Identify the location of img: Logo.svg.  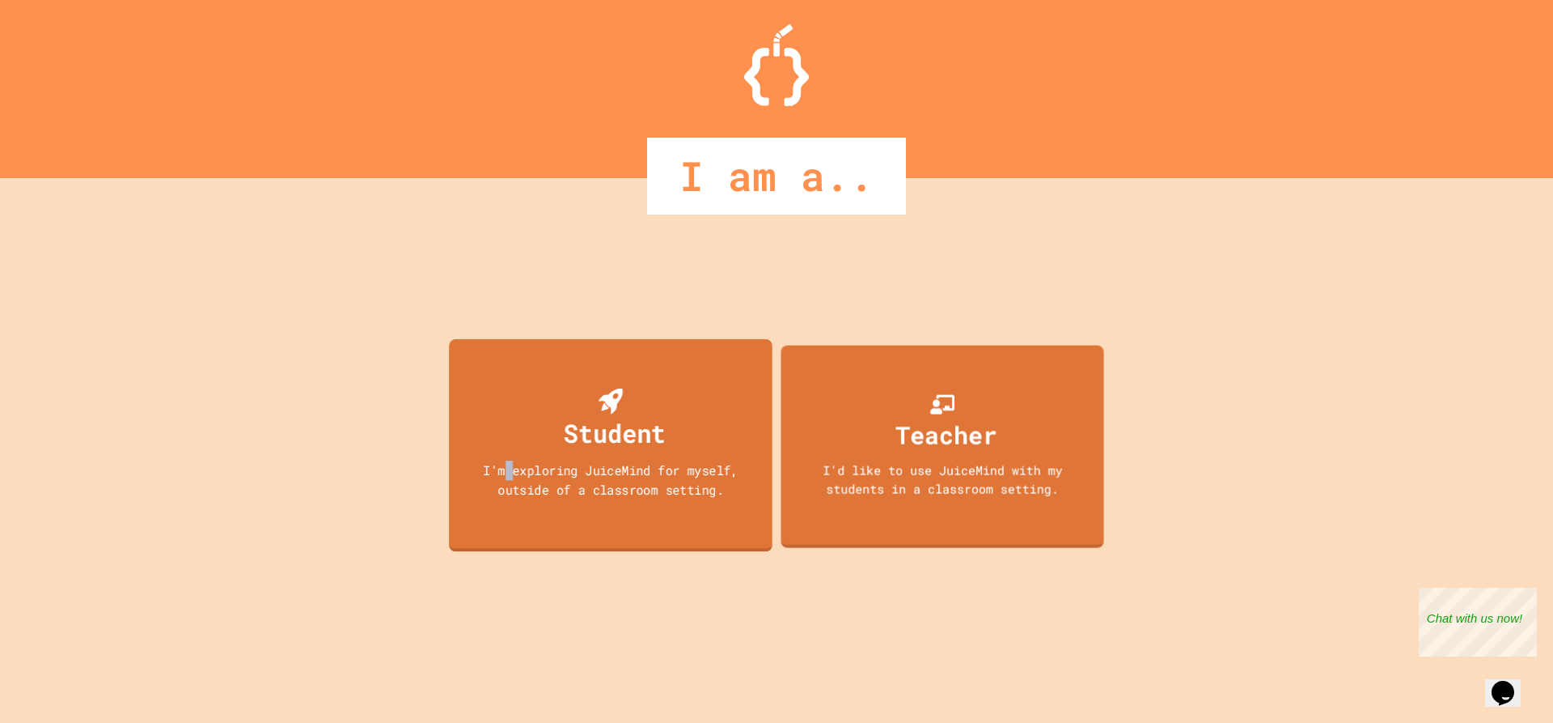
(777, 65).